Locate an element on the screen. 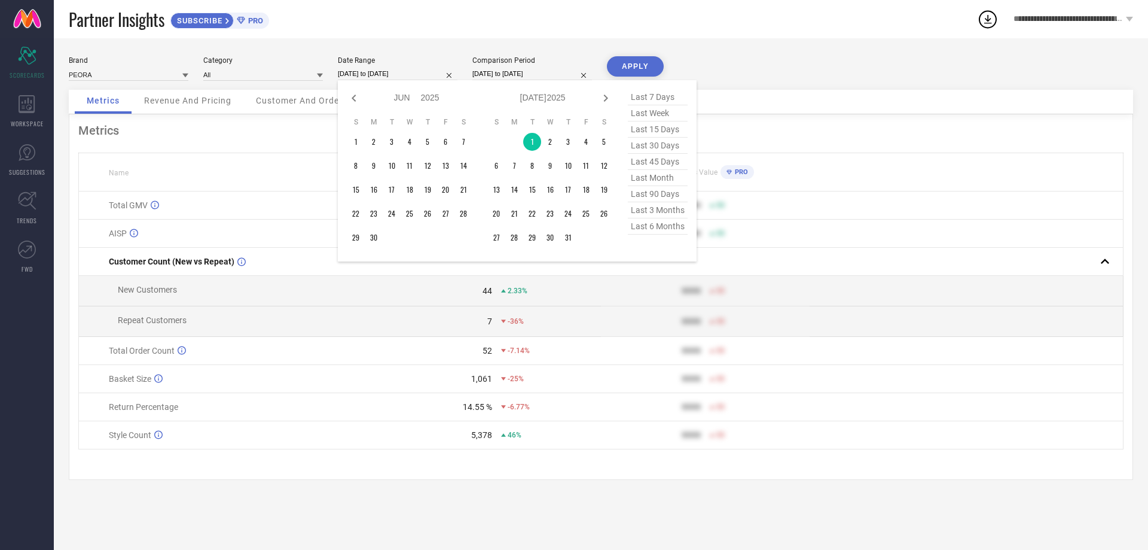 Image resolution: width=1148 pixels, height=550 pixels. div: Comparison Period is located at coordinates (532, 60).